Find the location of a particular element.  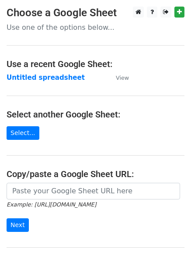

h4: Select another Google Sheet: is located at coordinates (95, 114).